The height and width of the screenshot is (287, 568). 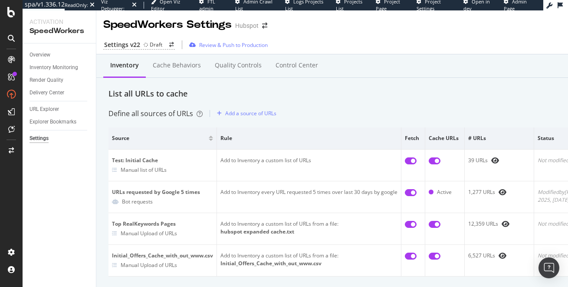 I want to click on a: Settings, so click(x=59, y=138).